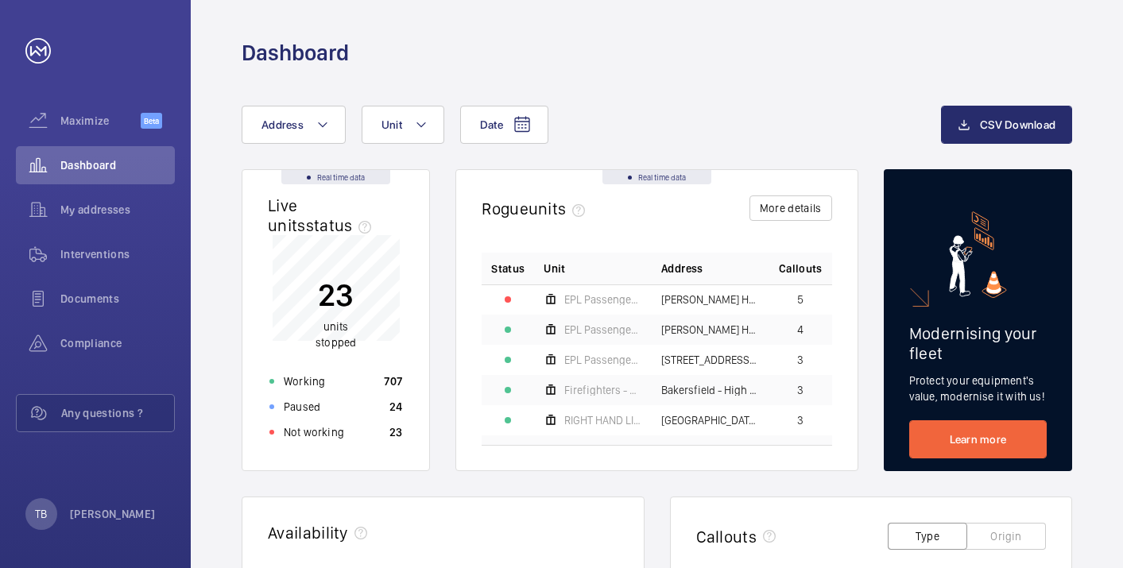  I want to click on span: RIGHT HAND LIFT, so click(603, 420).